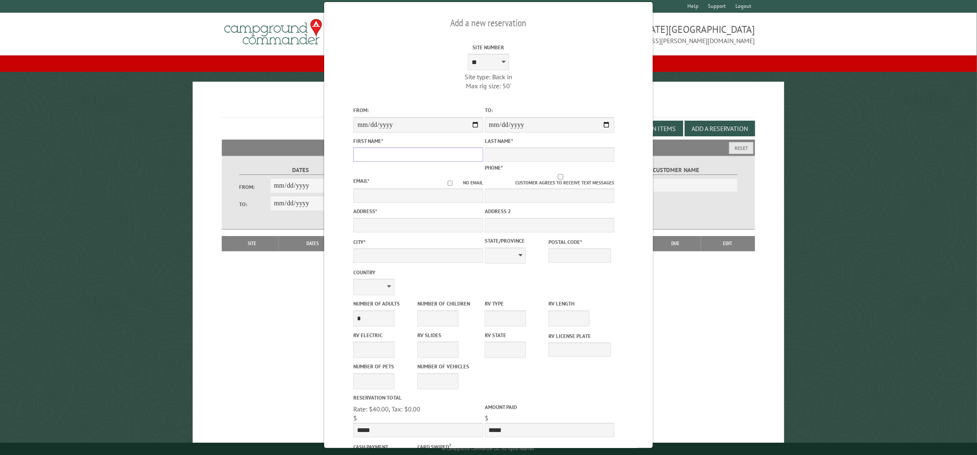 Image resolution: width=977 pixels, height=455 pixels. What do you see at coordinates (450, 183) in the screenshot?
I see `input: No email` at bounding box center [450, 183].